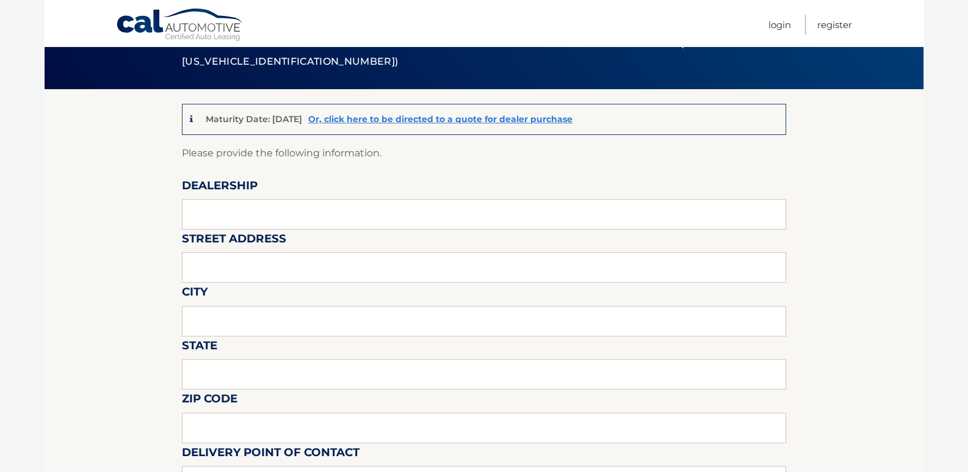 This screenshot has width=968, height=472. I want to click on label: City, so click(195, 294).